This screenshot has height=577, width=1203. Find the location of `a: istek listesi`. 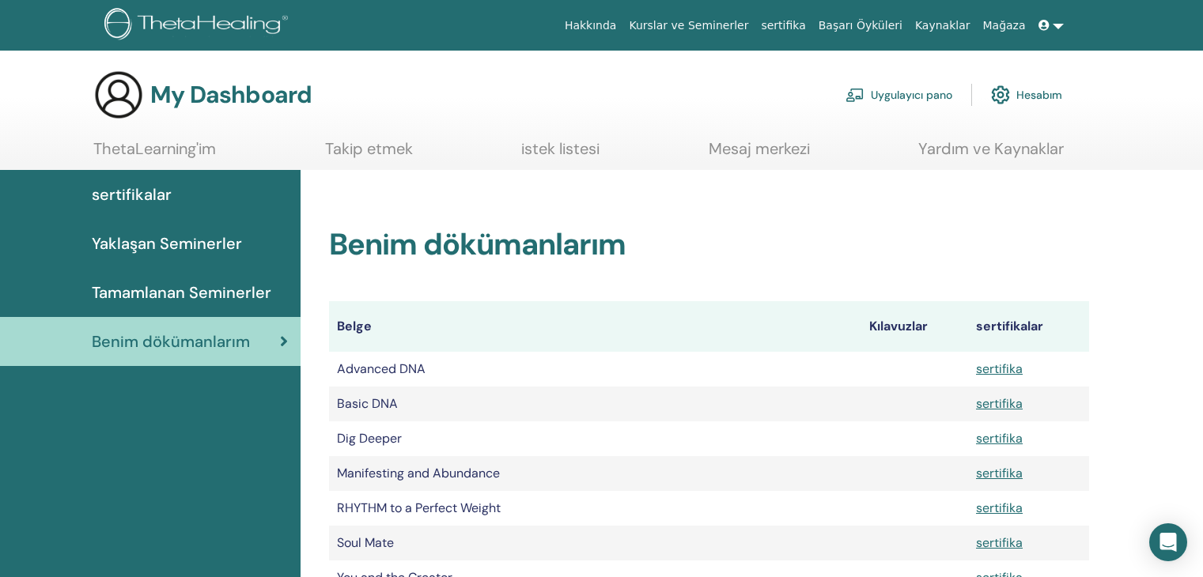

a: istek listesi is located at coordinates (560, 154).